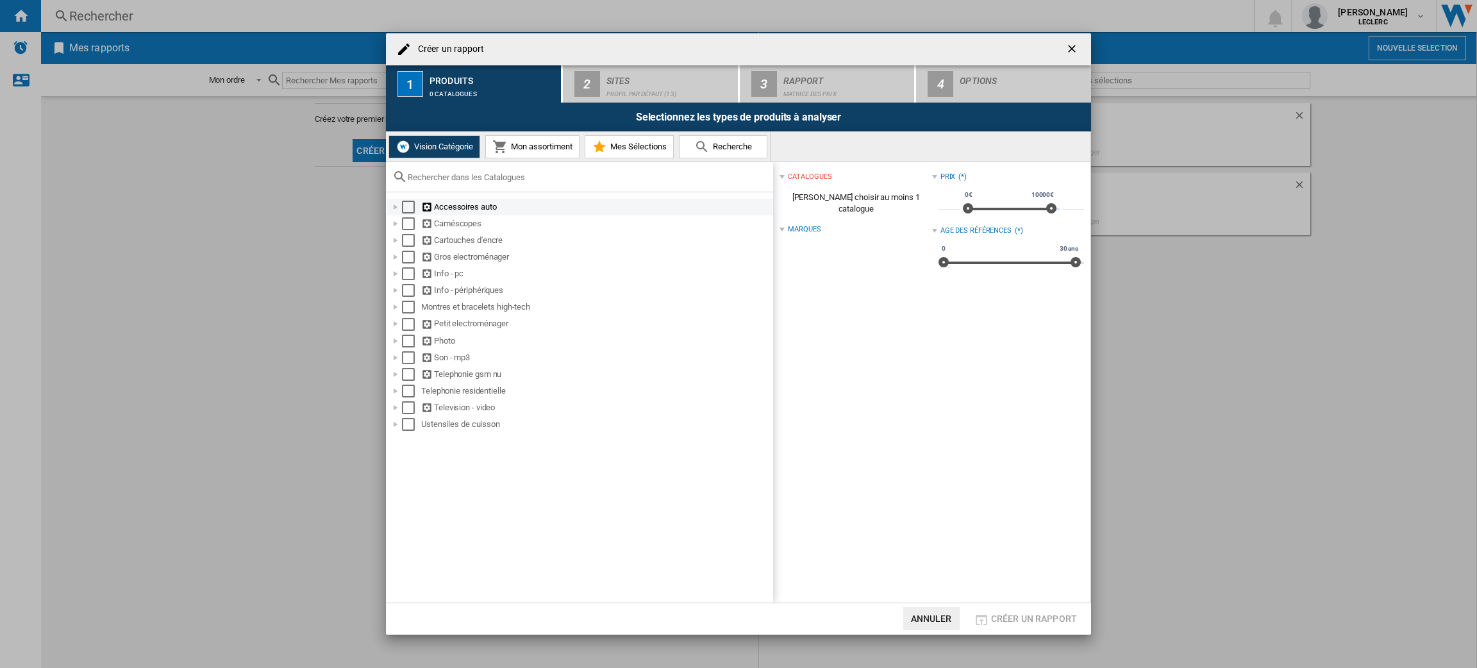  Describe the element at coordinates (669, 90) in the screenshot. I see `div: Profil par défaut (13)` at that location.